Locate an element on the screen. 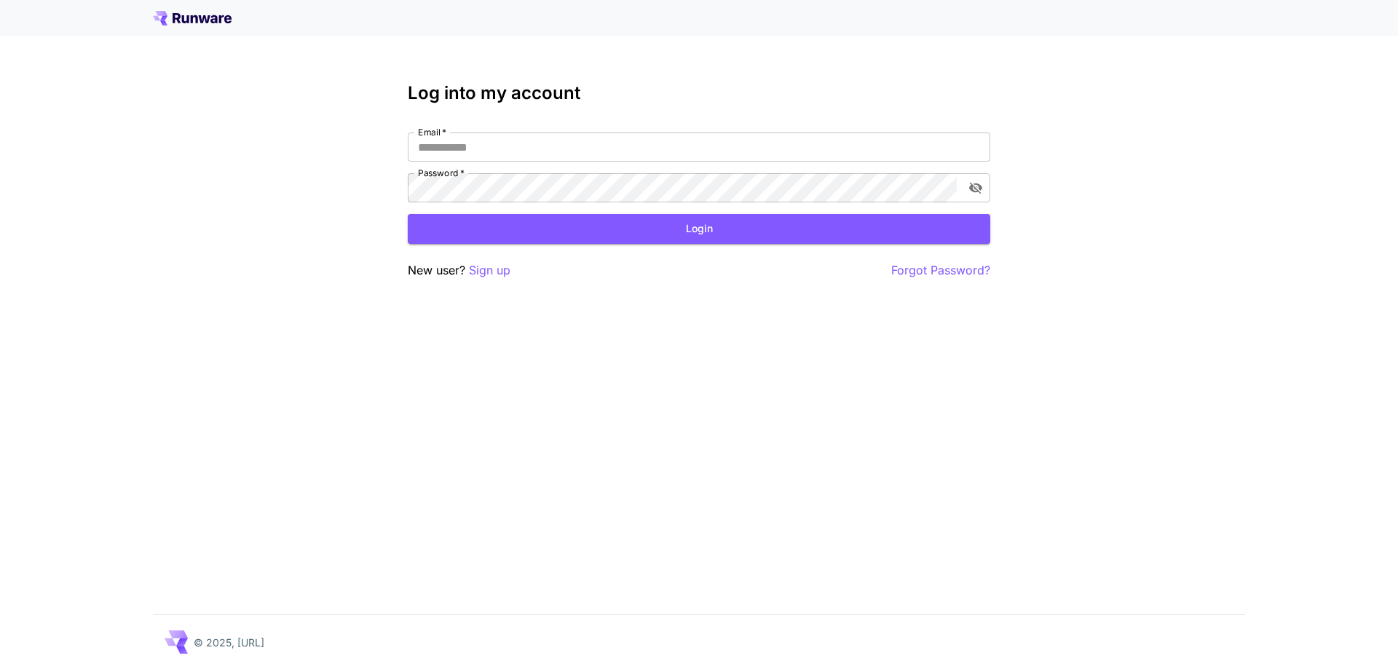 The width and height of the screenshot is (1398, 669). h3: Log into my account is located at coordinates (699, 93).